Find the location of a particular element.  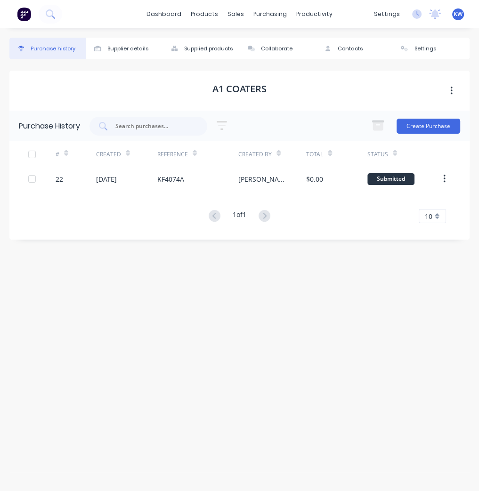

div: KF4074A is located at coordinates (171, 179).